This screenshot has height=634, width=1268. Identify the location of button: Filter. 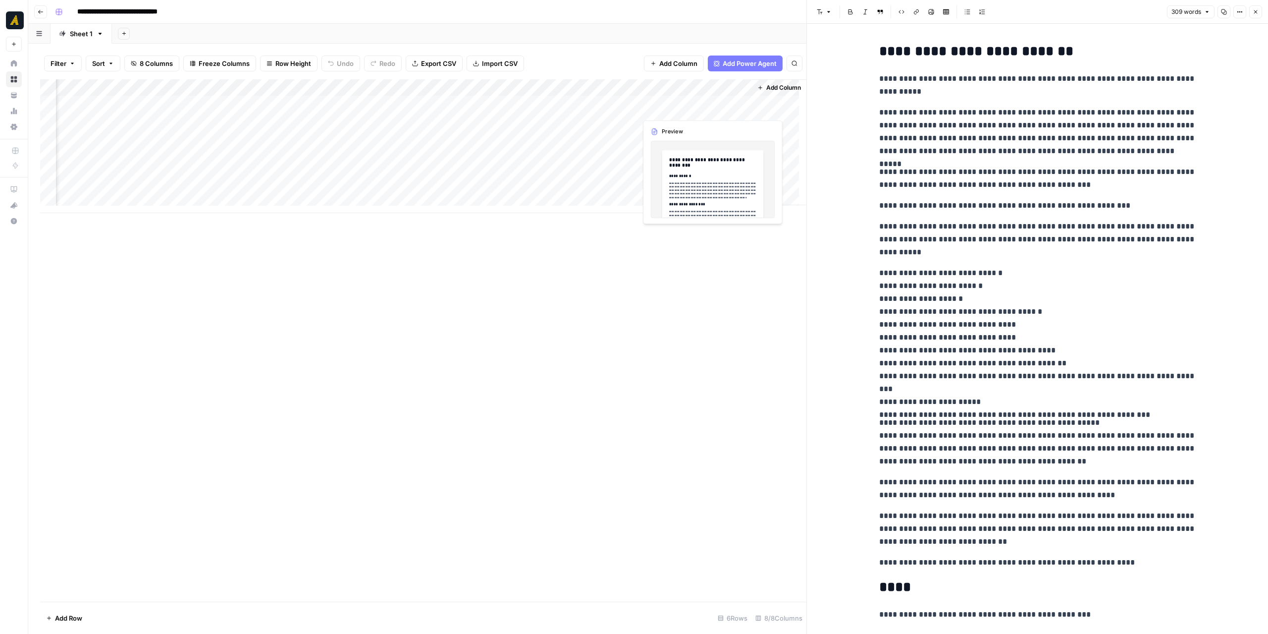
(63, 63).